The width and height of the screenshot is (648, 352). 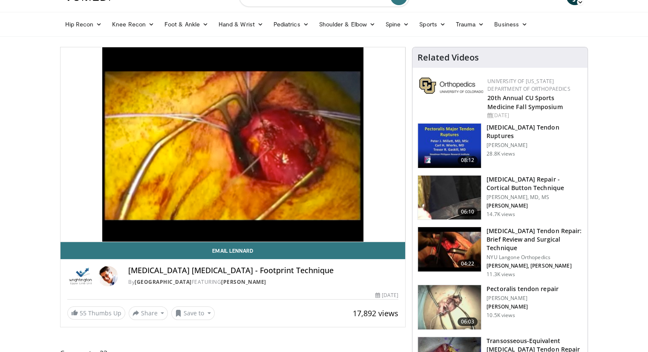 I want to click on span: 08:12, so click(x=468, y=160).